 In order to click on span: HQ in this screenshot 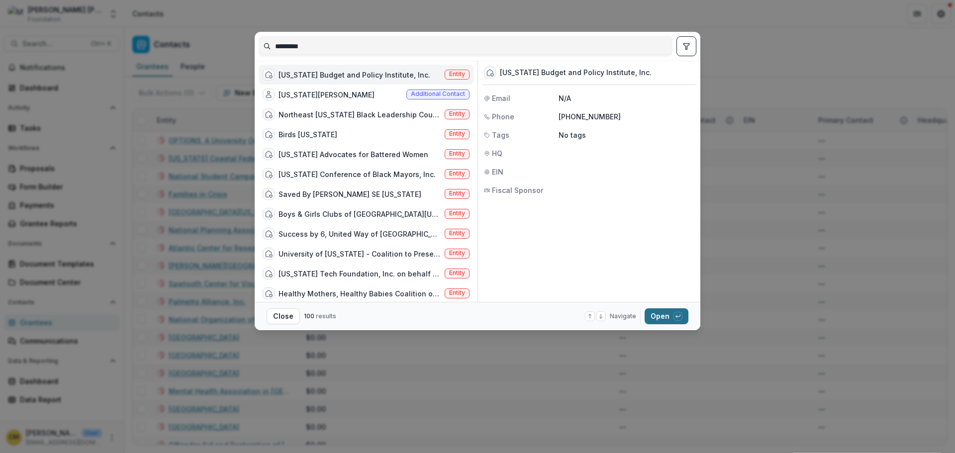, I will do `click(497, 153)`.